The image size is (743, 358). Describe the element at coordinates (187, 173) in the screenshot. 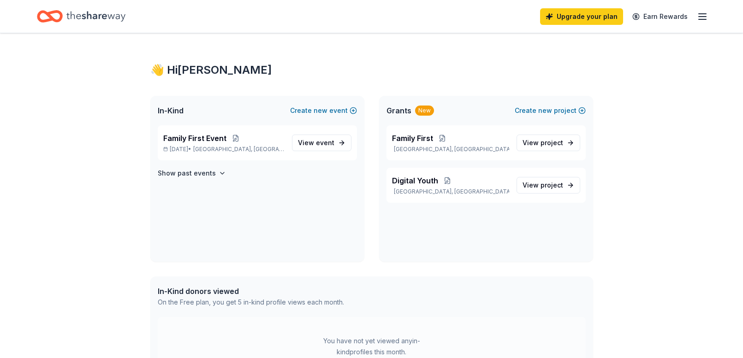

I see `h4: Show past events` at that location.